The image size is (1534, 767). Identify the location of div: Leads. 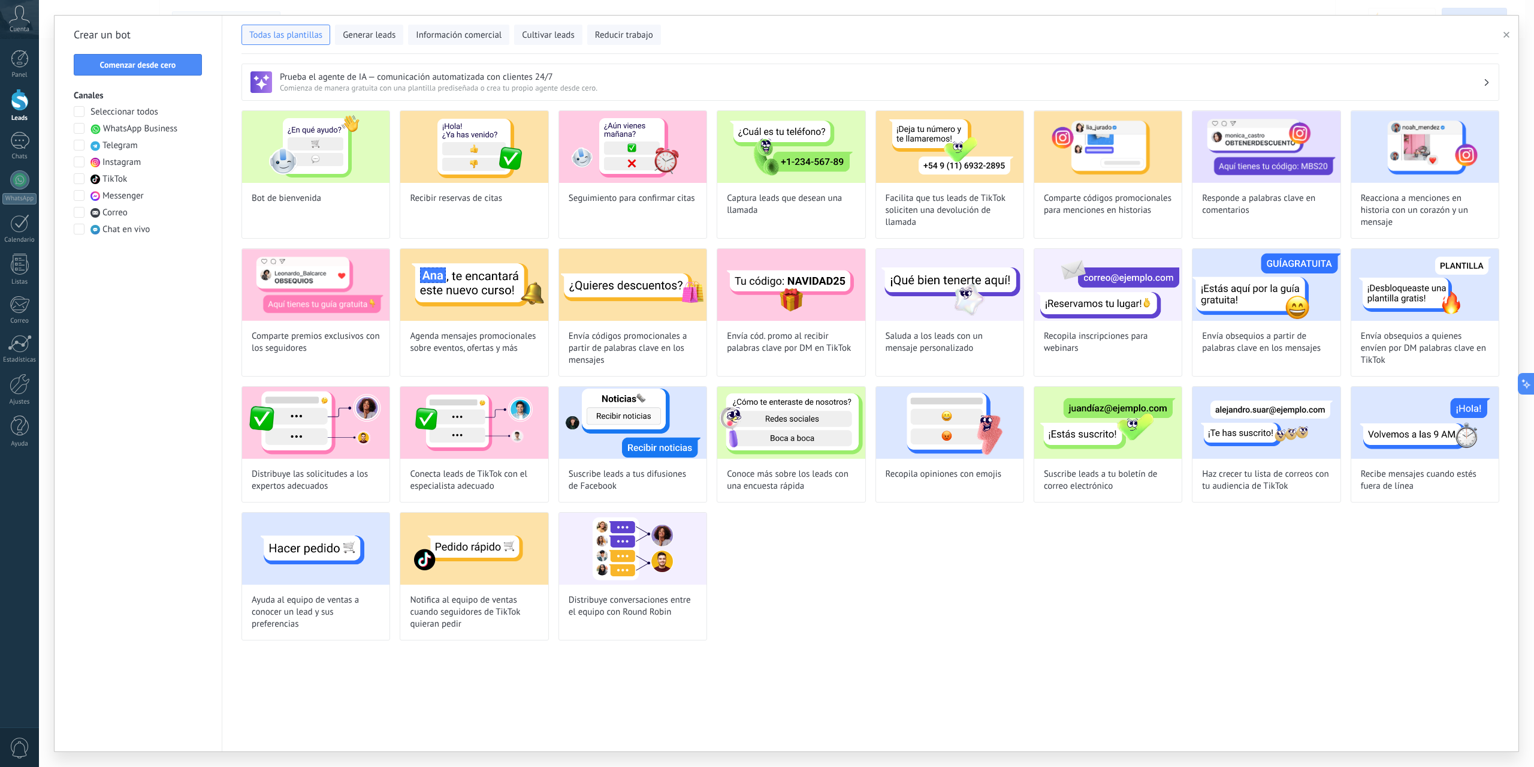
(20, 118).